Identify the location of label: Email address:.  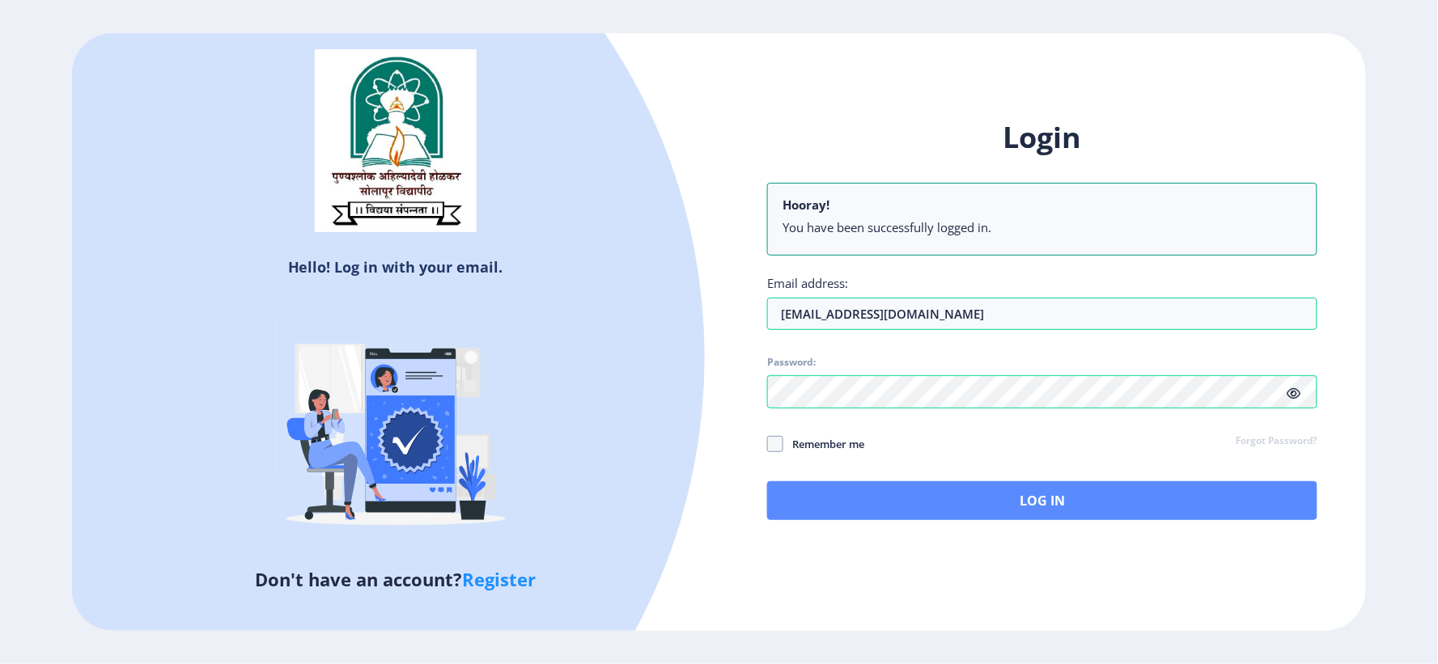
(808, 283).